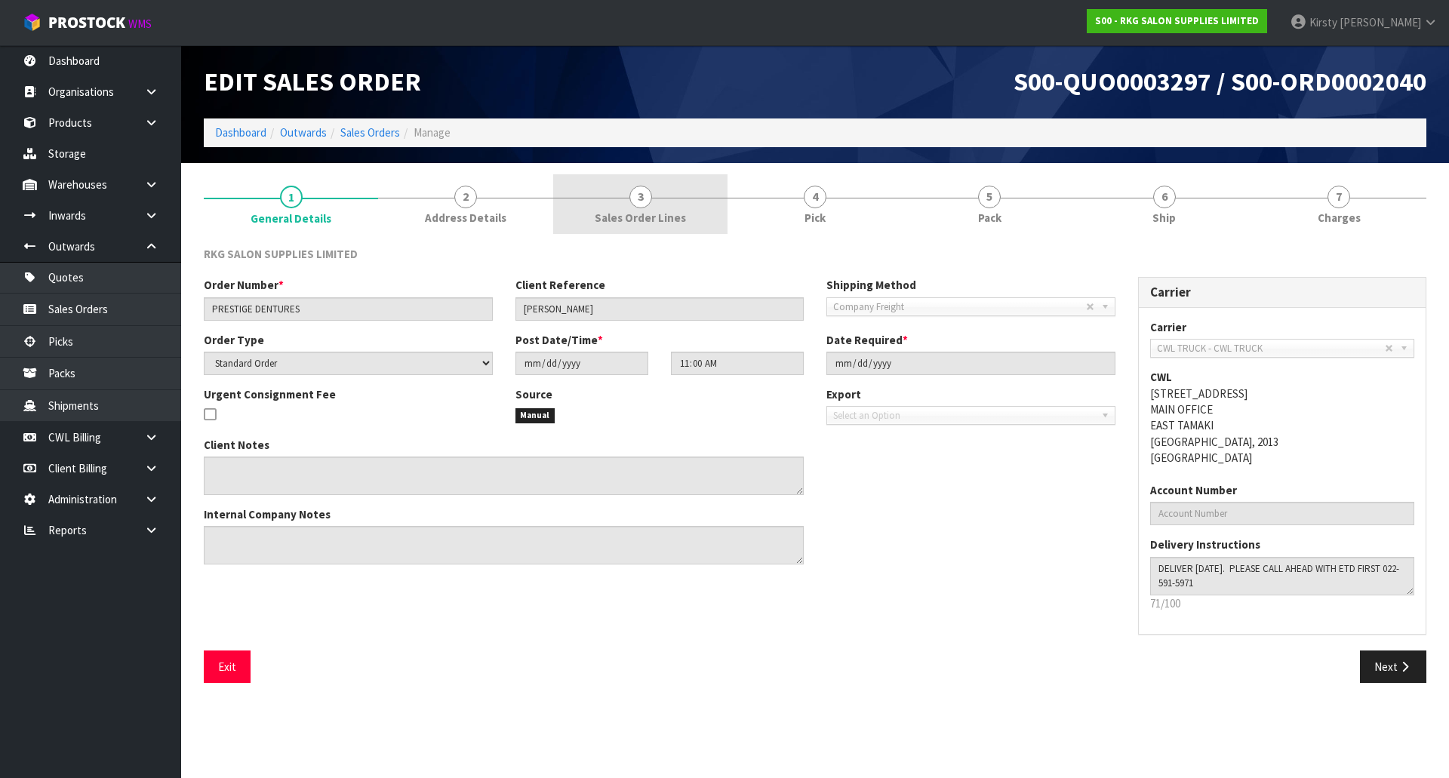 Image resolution: width=1449 pixels, height=778 pixels. What do you see at coordinates (466, 217) in the screenshot?
I see `span: Address Details` at bounding box center [466, 217].